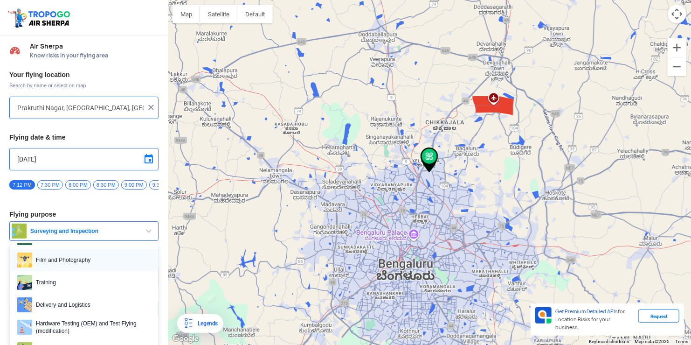 Image resolution: width=691 pixels, height=345 pixels. Describe the element at coordinates (25, 305) in the screenshot. I see `img: delivery.png` at that location.